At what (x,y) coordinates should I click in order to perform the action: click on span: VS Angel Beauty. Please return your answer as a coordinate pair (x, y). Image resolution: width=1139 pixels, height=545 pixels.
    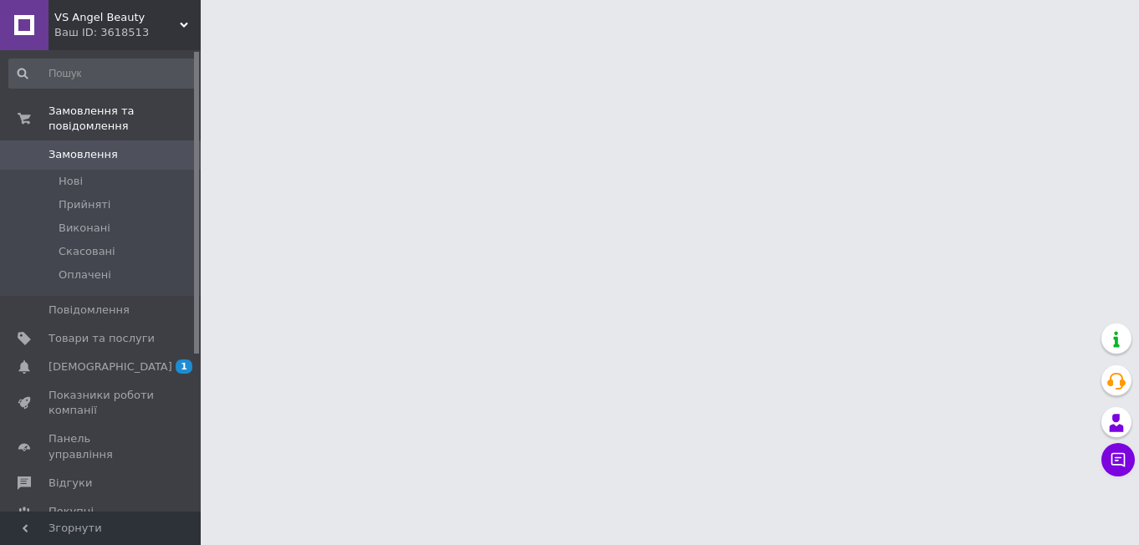
    Looking at the image, I should click on (117, 18).